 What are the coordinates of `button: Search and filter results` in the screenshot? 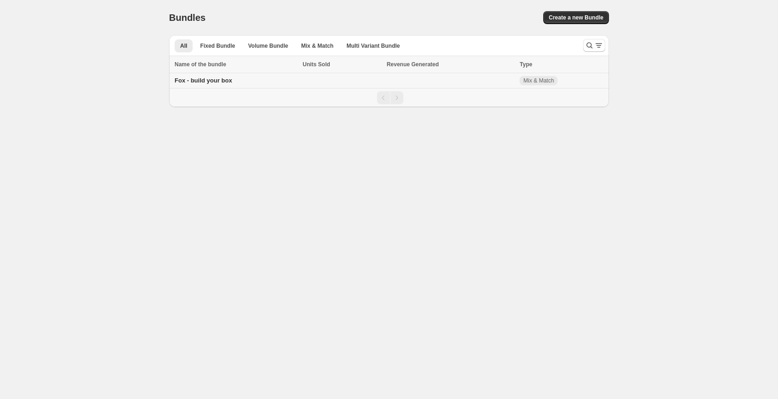 It's located at (594, 45).